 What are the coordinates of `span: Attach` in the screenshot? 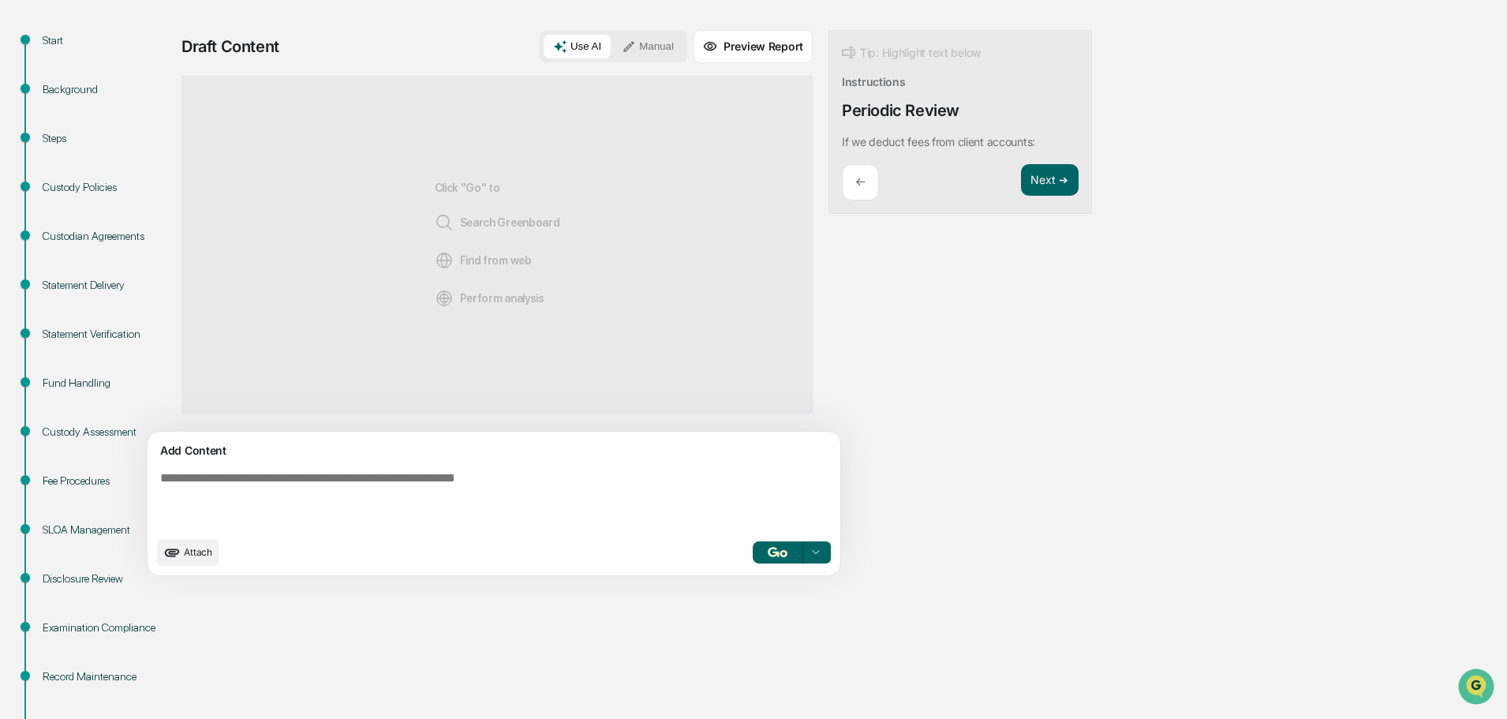 It's located at (198, 552).